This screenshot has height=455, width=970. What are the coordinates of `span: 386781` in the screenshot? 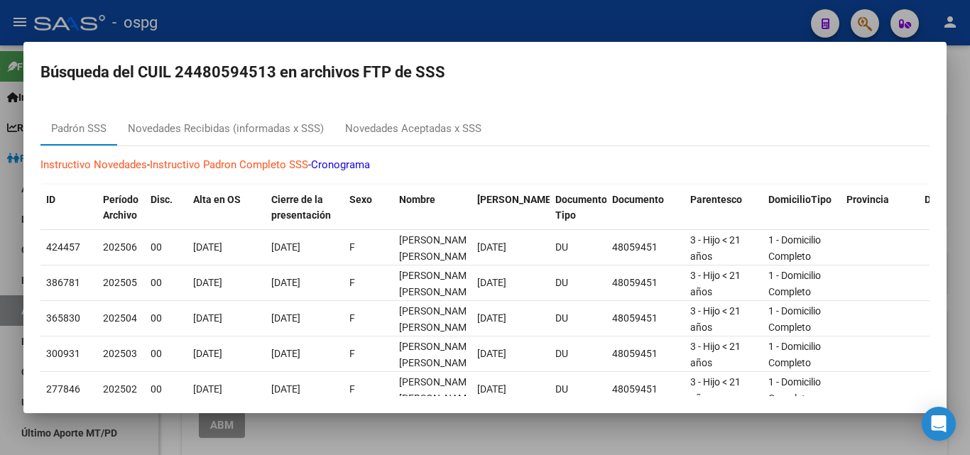 It's located at (63, 283).